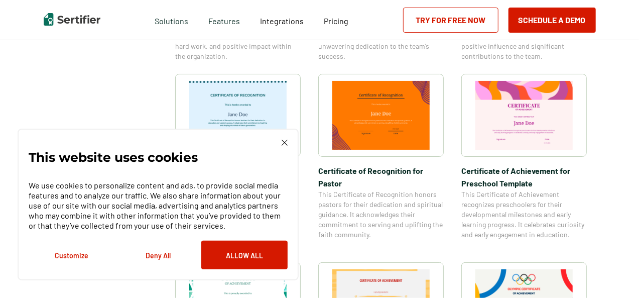 The height and width of the screenshot is (298, 639). Describe the element at coordinates (524, 177) in the screenshot. I see `span: Certificate of Achievement for Preschool Template` at that location.